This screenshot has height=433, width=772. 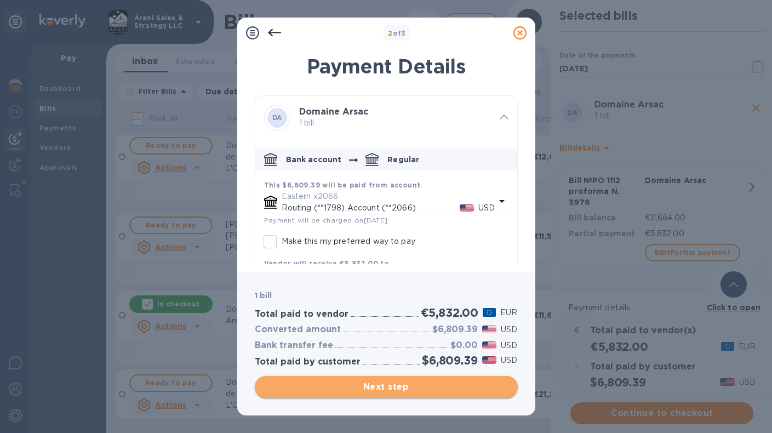 What do you see at coordinates (390, 33) in the screenshot?
I see `span: 2` at bounding box center [390, 33].